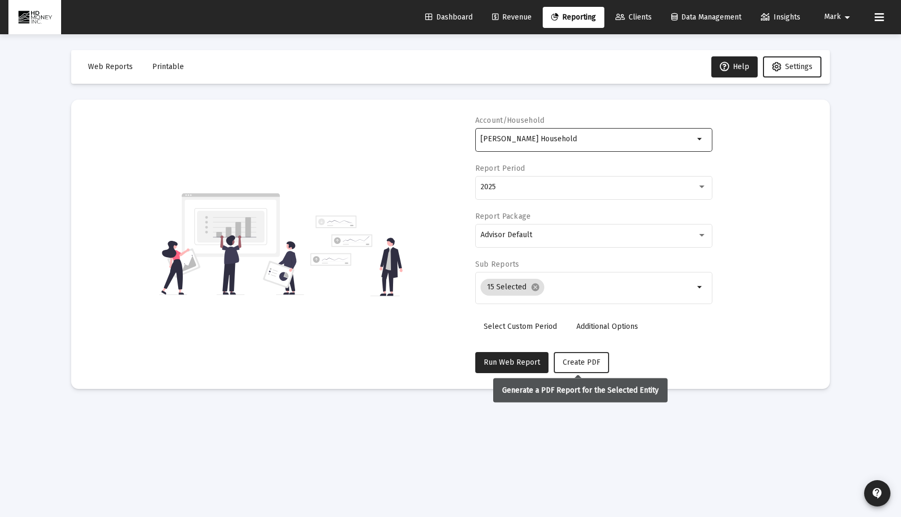 Image resolution: width=901 pixels, height=517 pixels. What do you see at coordinates (780, 17) in the screenshot?
I see `span: Insights` at bounding box center [780, 17].